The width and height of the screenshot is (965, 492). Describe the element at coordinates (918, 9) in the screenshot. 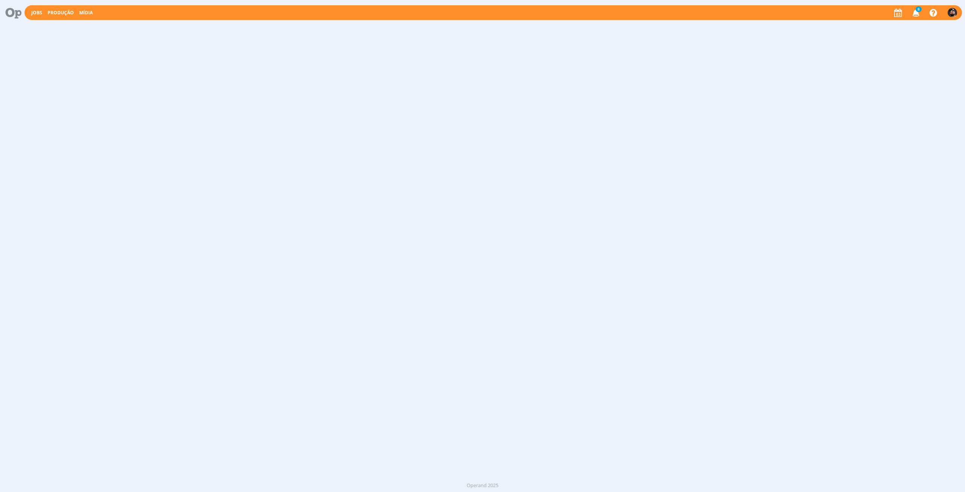

I see `span: 8` at that location.